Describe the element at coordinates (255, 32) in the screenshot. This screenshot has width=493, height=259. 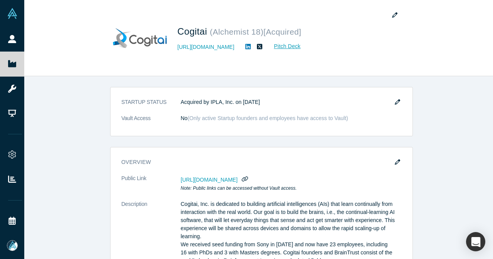
I see `small: ( Alchemist 18 ) [Acquired]` at that location.